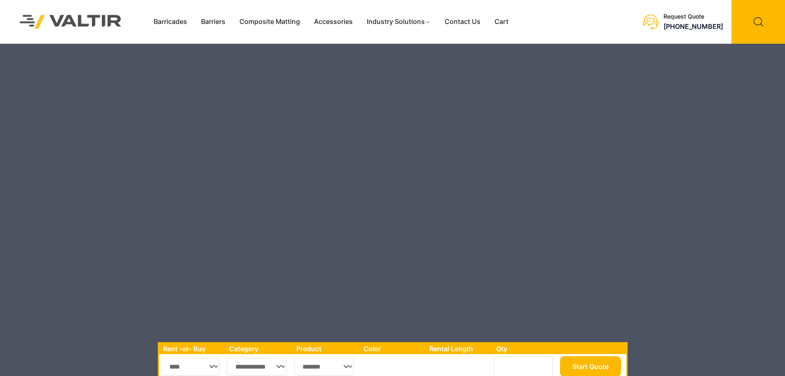 This screenshot has width=785, height=376. Describe the element at coordinates (213, 22) in the screenshot. I see `a: Barriers` at that location.